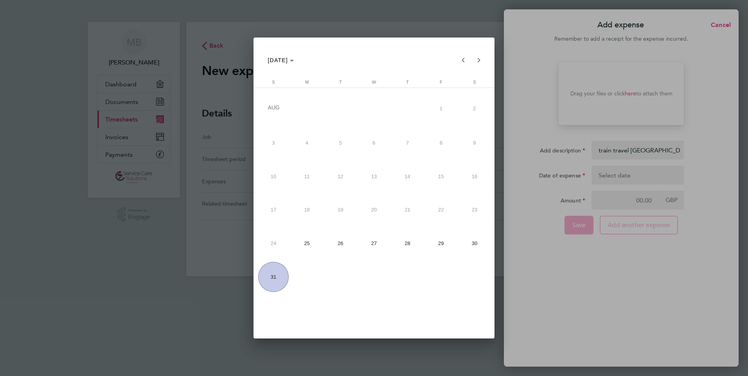 This screenshot has width=748, height=376. What do you see at coordinates (340, 176) in the screenshot?
I see `button: August 12, 2025` at bounding box center [340, 176].